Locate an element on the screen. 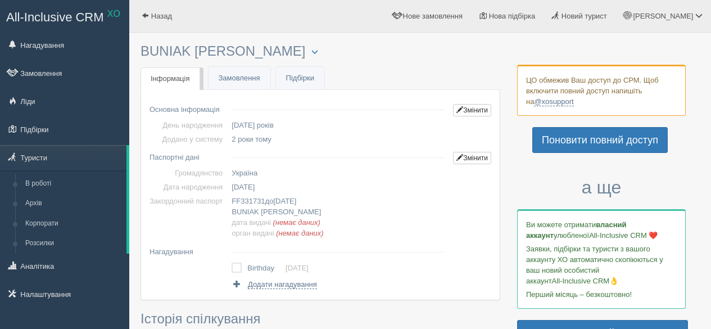 Image resolution: width=711 pixels, height=329 pixels. p: Ви можете отримати улюбленої is located at coordinates (602, 230).